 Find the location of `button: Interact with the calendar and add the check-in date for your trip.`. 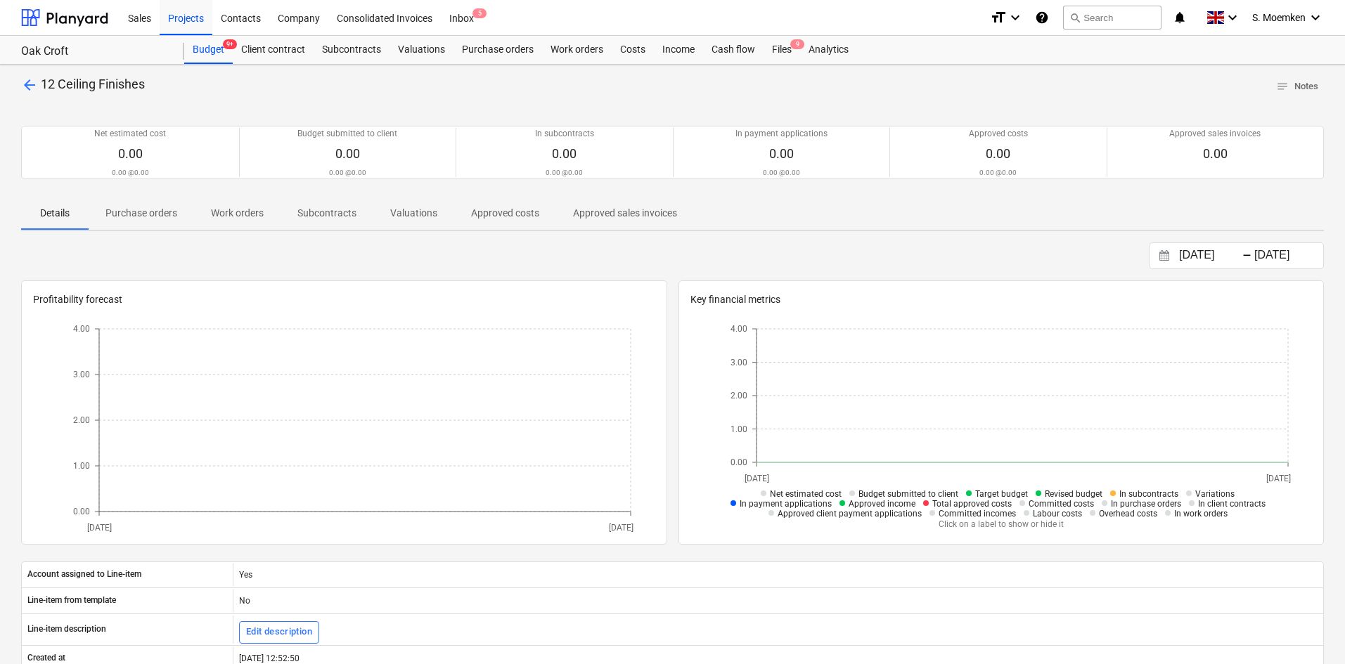

button: Interact with the calendar and add the check-in date for your trip. is located at coordinates (1164, 256).